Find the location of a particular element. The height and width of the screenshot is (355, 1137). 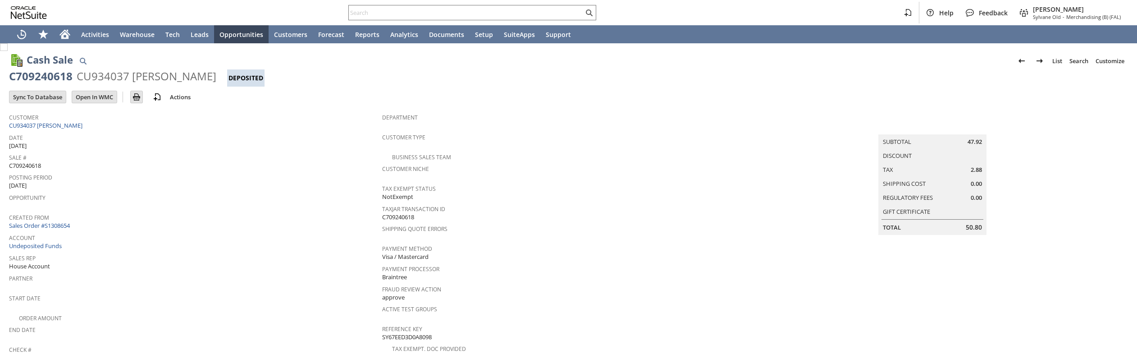

a: SuiteApps is located at coordinates (519, 34).